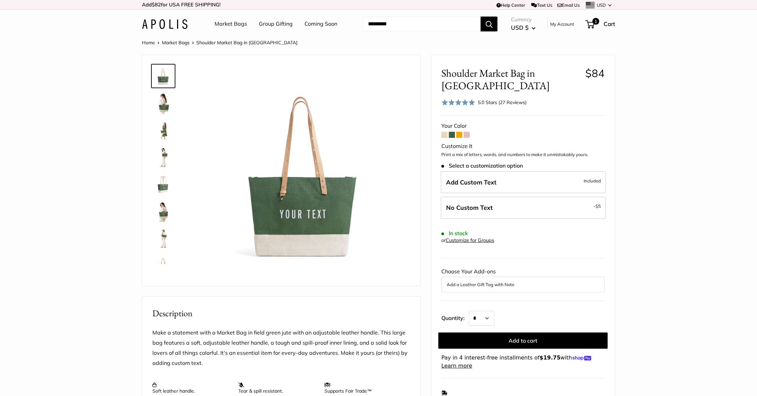  Describe the element at coordinates (592, 181) in the screenshot. I see `span: Included` at that location.